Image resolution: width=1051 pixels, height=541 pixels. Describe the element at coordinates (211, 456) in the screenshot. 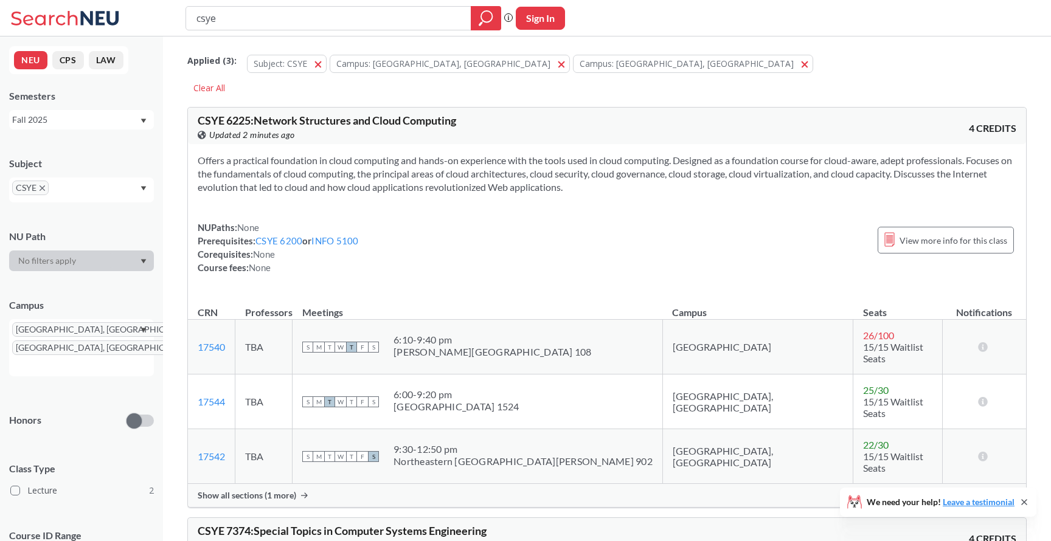

I see `a: 17542` at that location.